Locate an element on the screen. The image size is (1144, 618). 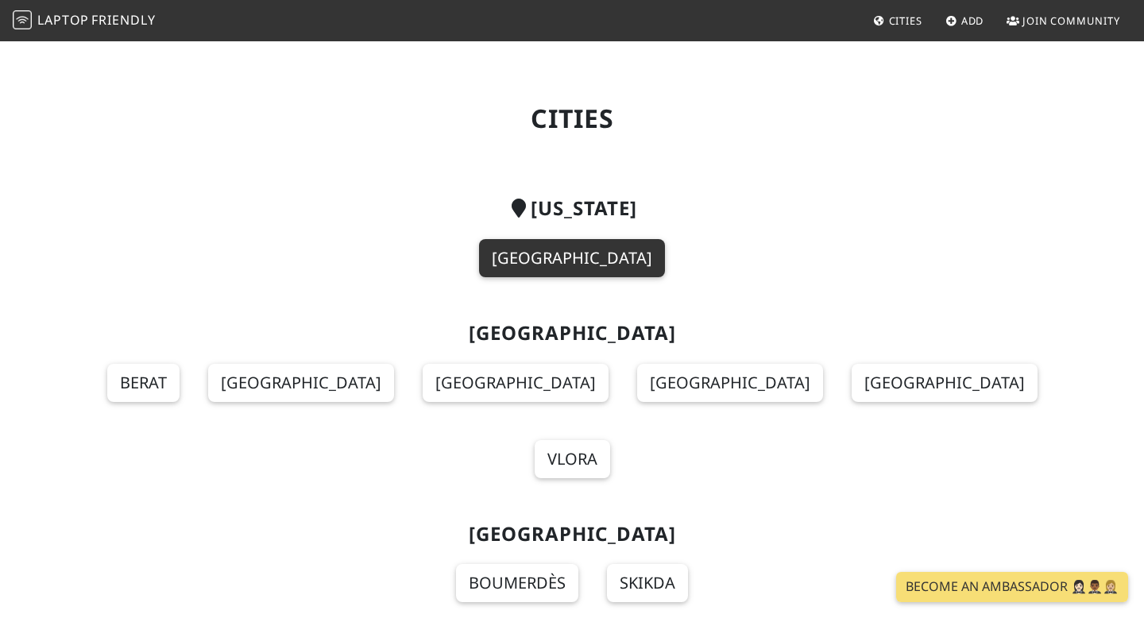
a: Join Community is located at coordinates (1063, 21).